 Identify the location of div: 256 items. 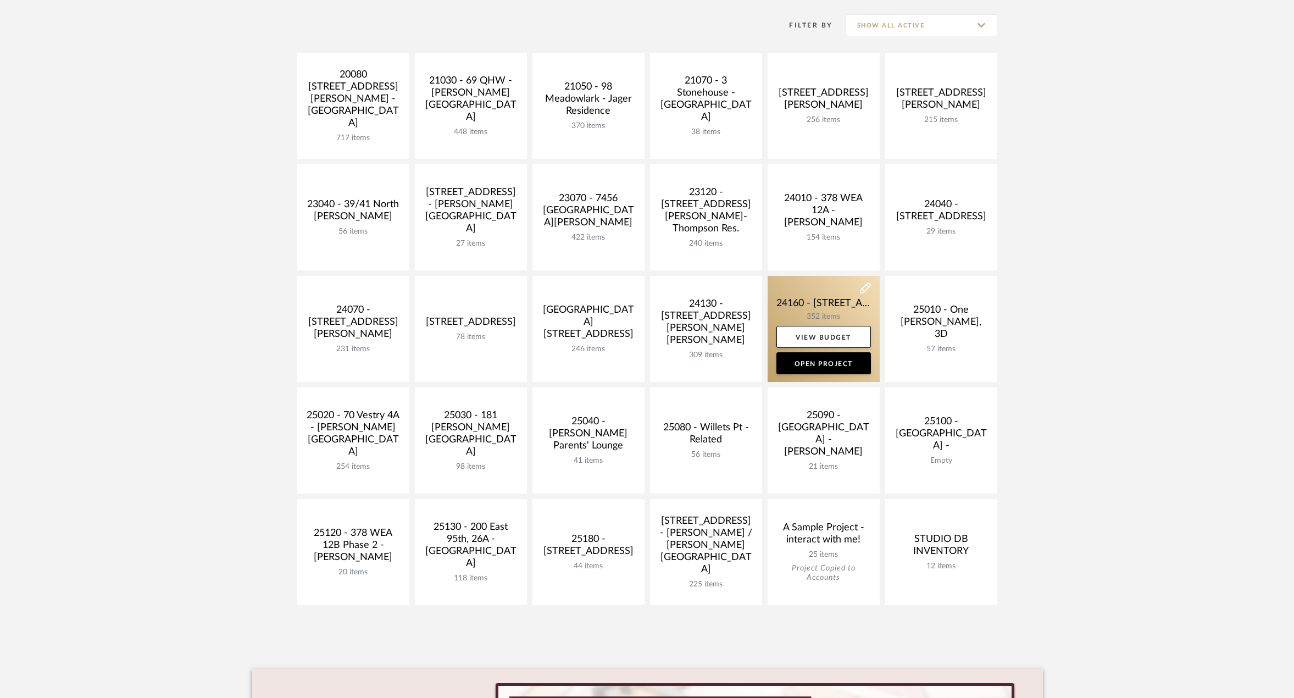
(824, 120).